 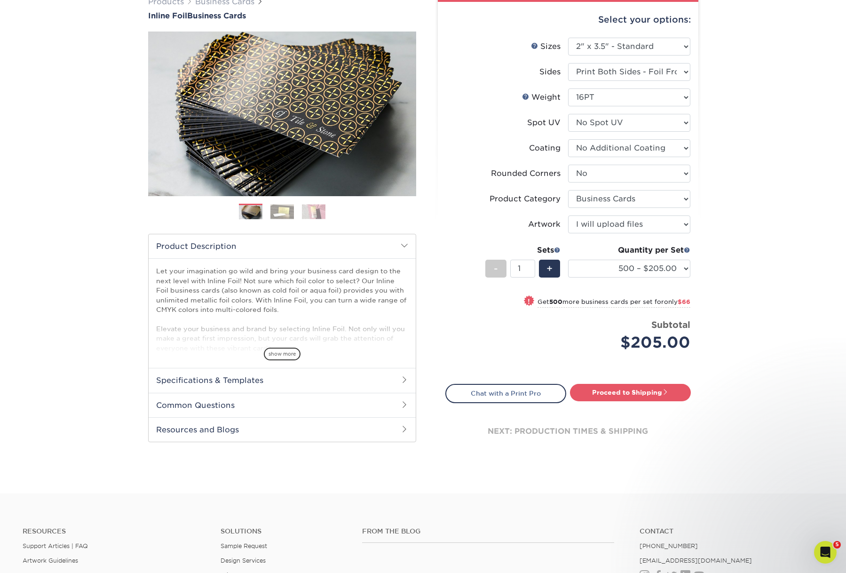 What do you see at coordinates (488, 531) in the screenshot?
I see `h4: From the Blog` at bounding box center [488, 531].